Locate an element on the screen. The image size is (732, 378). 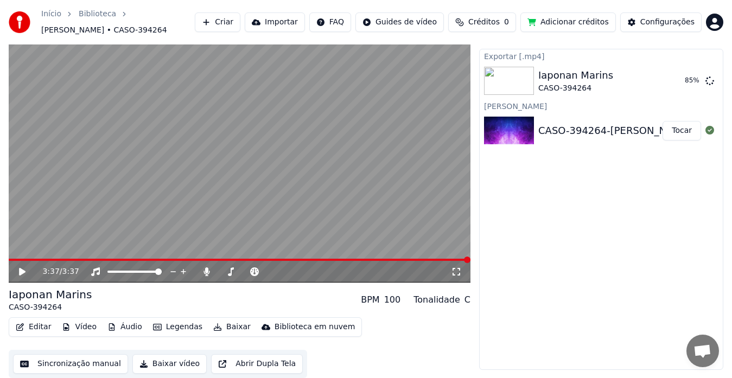
span: Créditos is located at coordinates (484, 22).